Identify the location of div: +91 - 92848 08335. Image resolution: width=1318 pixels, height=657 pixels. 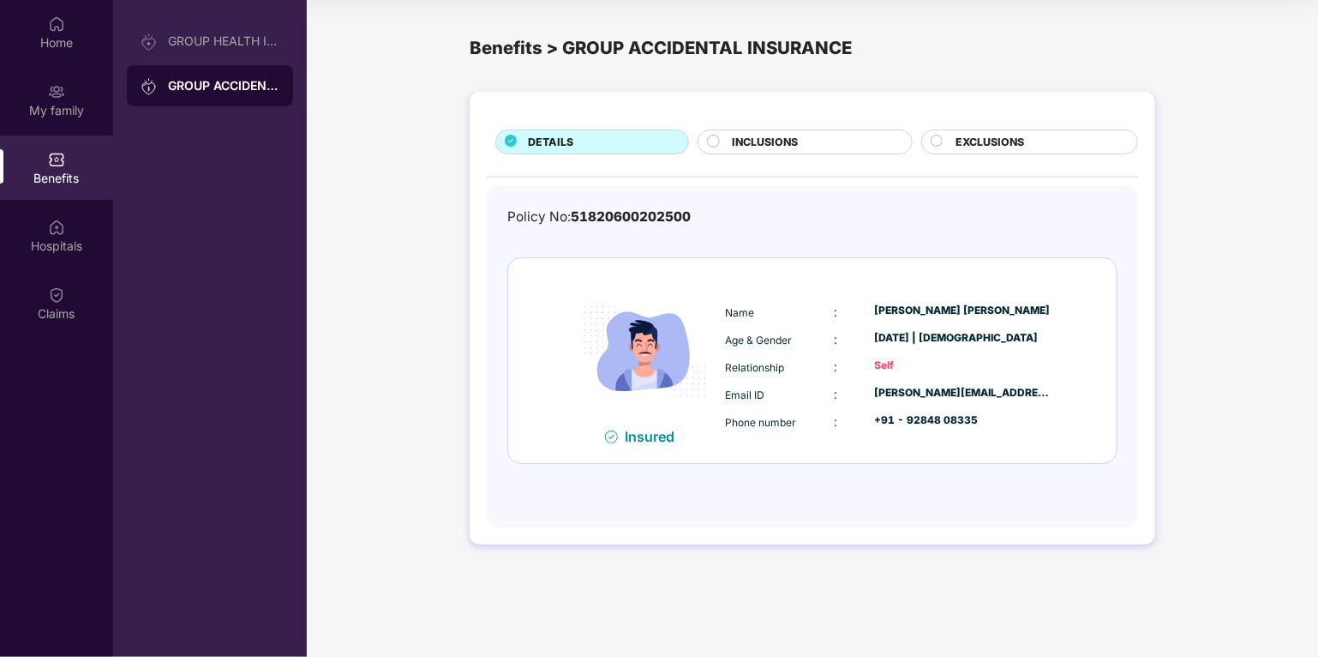
(964, 420).